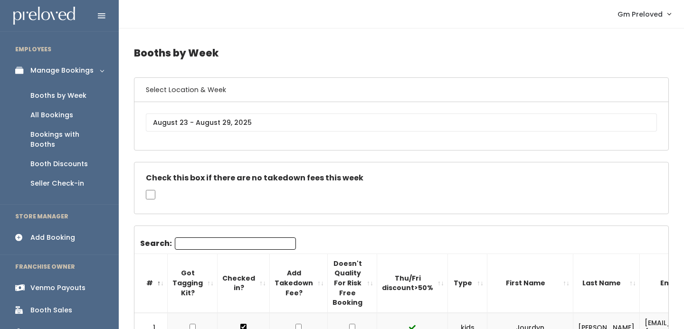  I want to click on label: Search:, so click(218, 244).